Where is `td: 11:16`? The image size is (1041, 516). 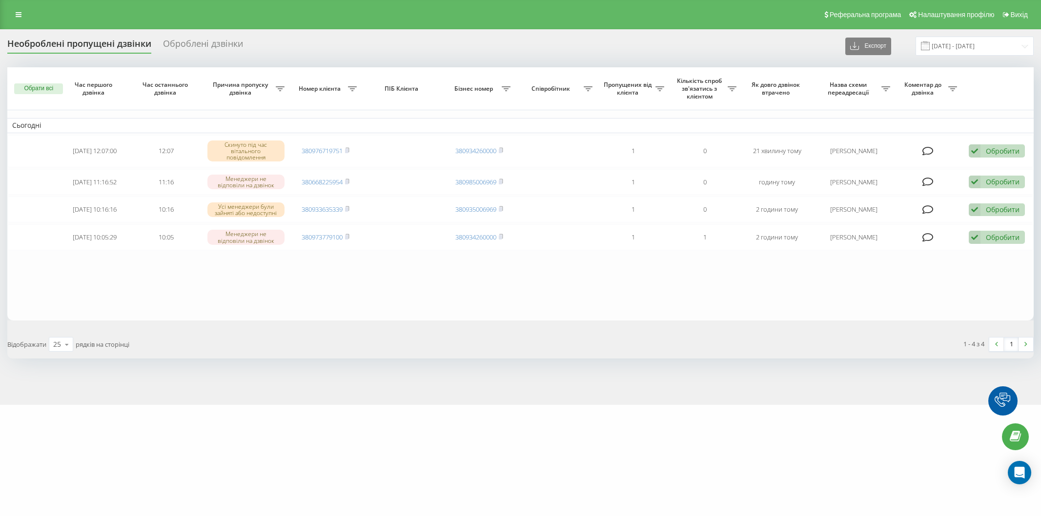
td: 11:16 is located at coordinates (166, 182).